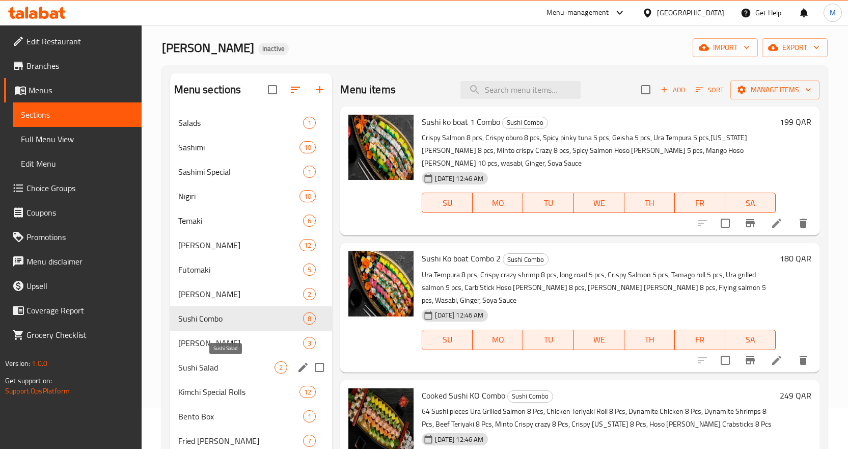 This screenshot has width=848, height=449. I want to click on span: Select all sections, so click(272, 90).